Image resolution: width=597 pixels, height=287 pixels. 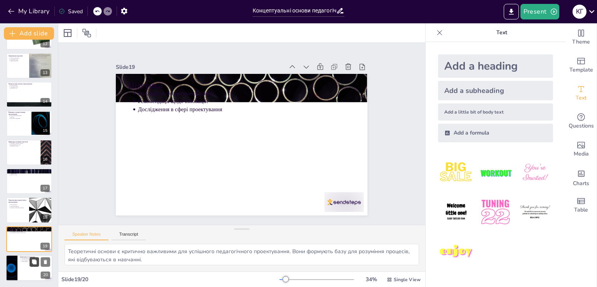 What do you see at coordinates (581, 37) in the screenshot?
I see `div: Change the overall theme` at bounding box center [581, 37].